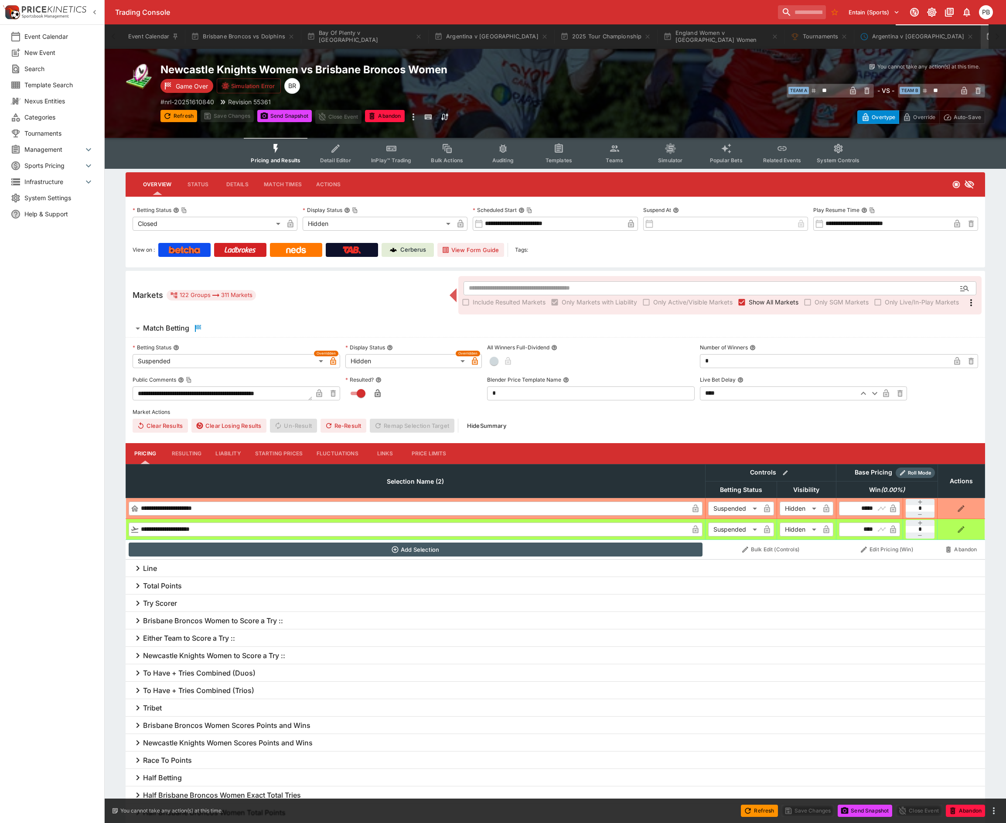  I want to click on button: Live Bet Delay, so click(740, 380).